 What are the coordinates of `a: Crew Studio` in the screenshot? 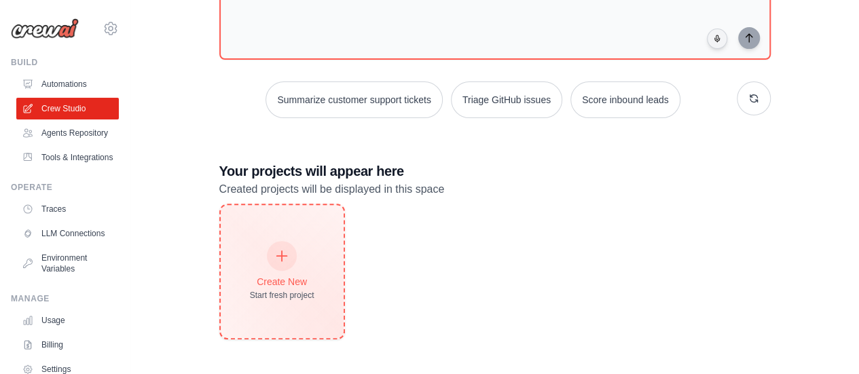 It's located at (67, 109).